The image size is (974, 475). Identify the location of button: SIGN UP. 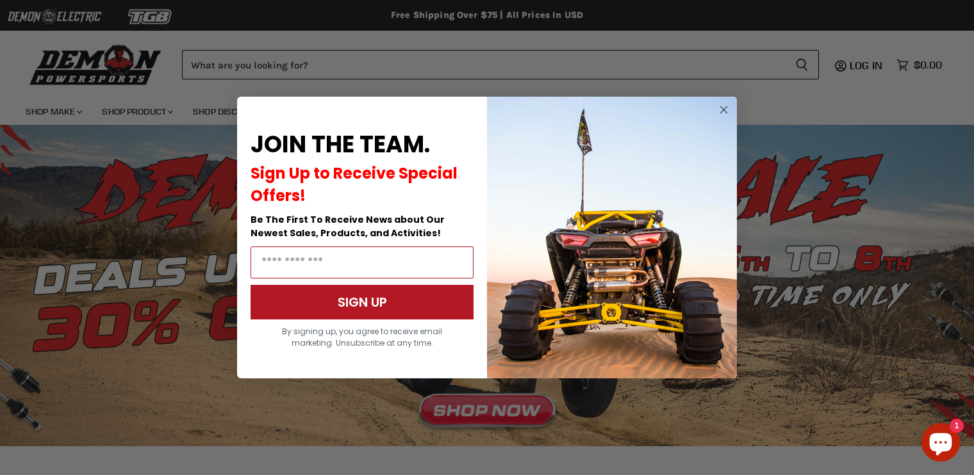
(362, 302).